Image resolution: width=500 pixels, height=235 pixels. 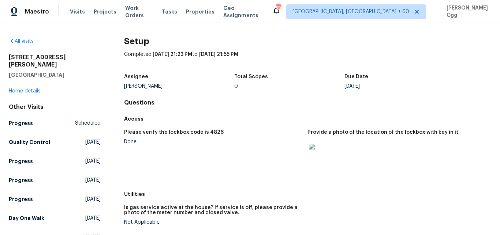 What do you see at coordinates (356, 77) in the screenshot?
I see `h5: Due Date` at bounding box center [356, 77].